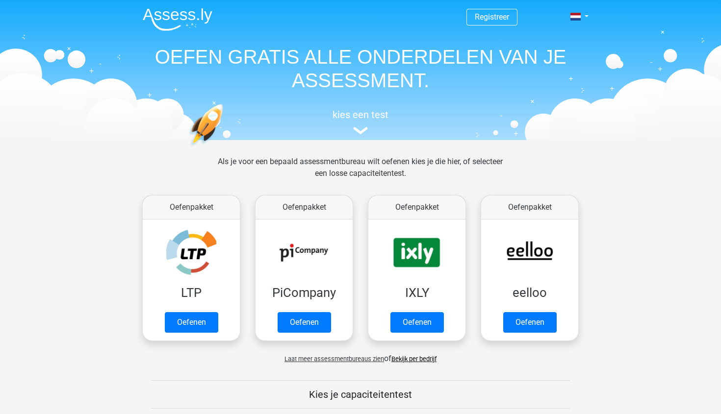 The height and width of the screenshot is (414, 721). Describe the element at coordinates (492, 17) in the screenshot. I see `a: Registreer` at that location.